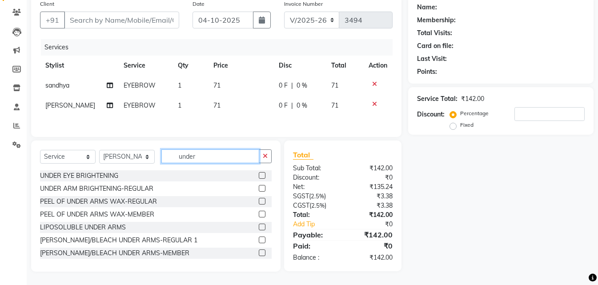  Describe the element at coordinates (432, 59) in the screenshot. I see `div: Last Visit:` at that location.